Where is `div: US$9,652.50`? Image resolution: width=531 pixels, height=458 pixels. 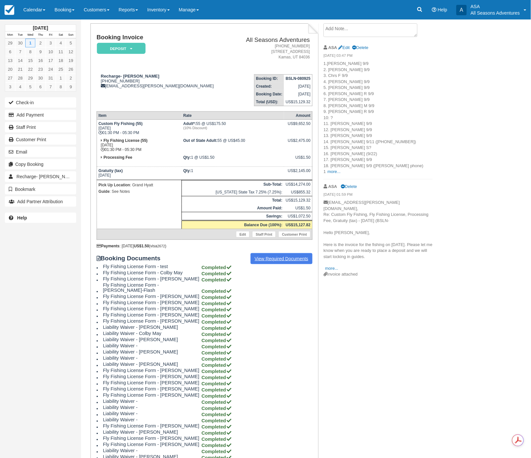
div: US$9,652.50 is located at coordinates (298, 126).